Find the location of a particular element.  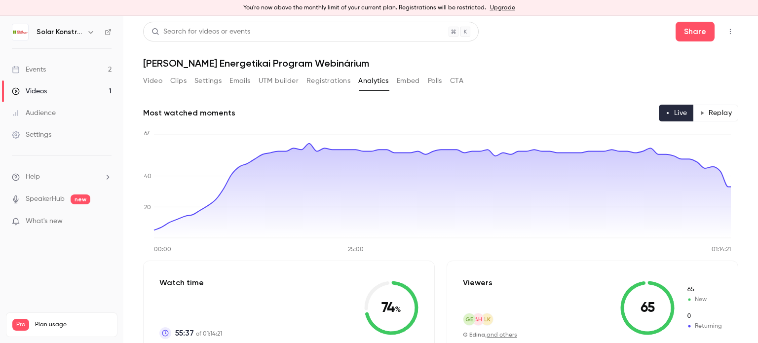

div: Settings is located at coordinates (32, 135).